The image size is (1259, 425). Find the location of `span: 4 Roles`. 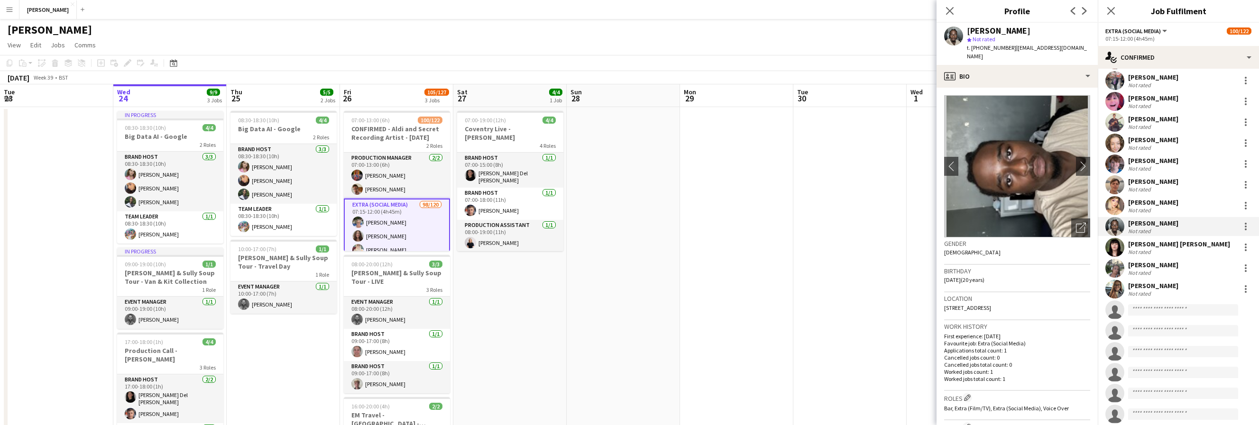

span: 4 Roles is located at coordinates (548, 146).